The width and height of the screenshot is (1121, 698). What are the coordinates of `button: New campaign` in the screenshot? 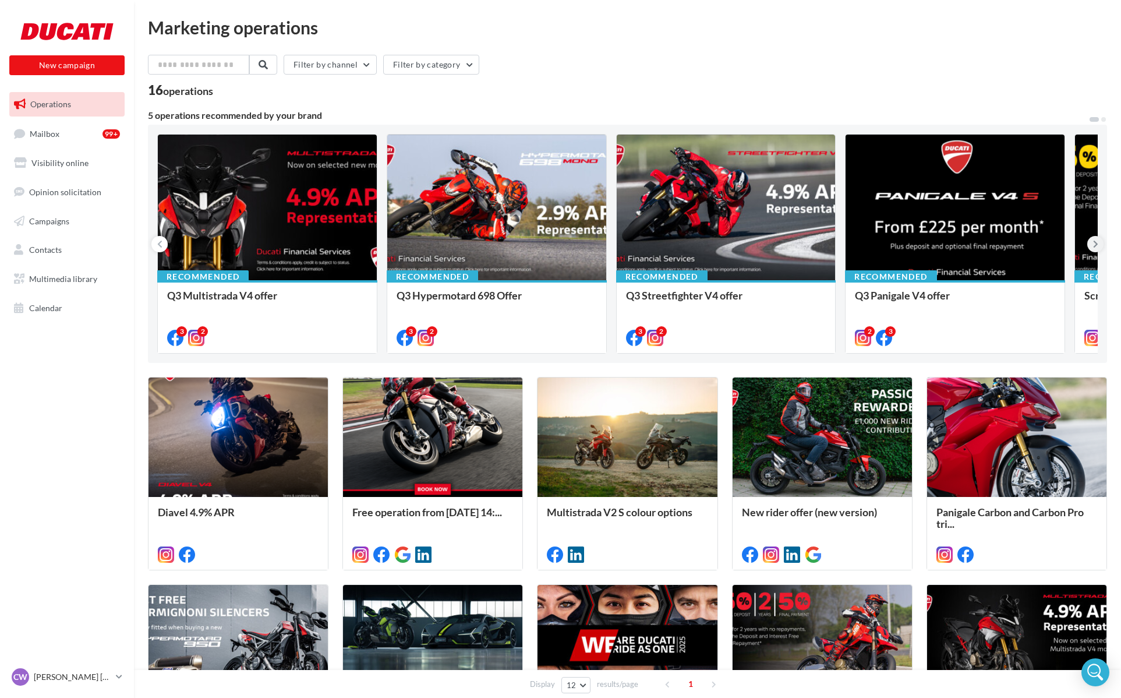 It's located at (67, 65).